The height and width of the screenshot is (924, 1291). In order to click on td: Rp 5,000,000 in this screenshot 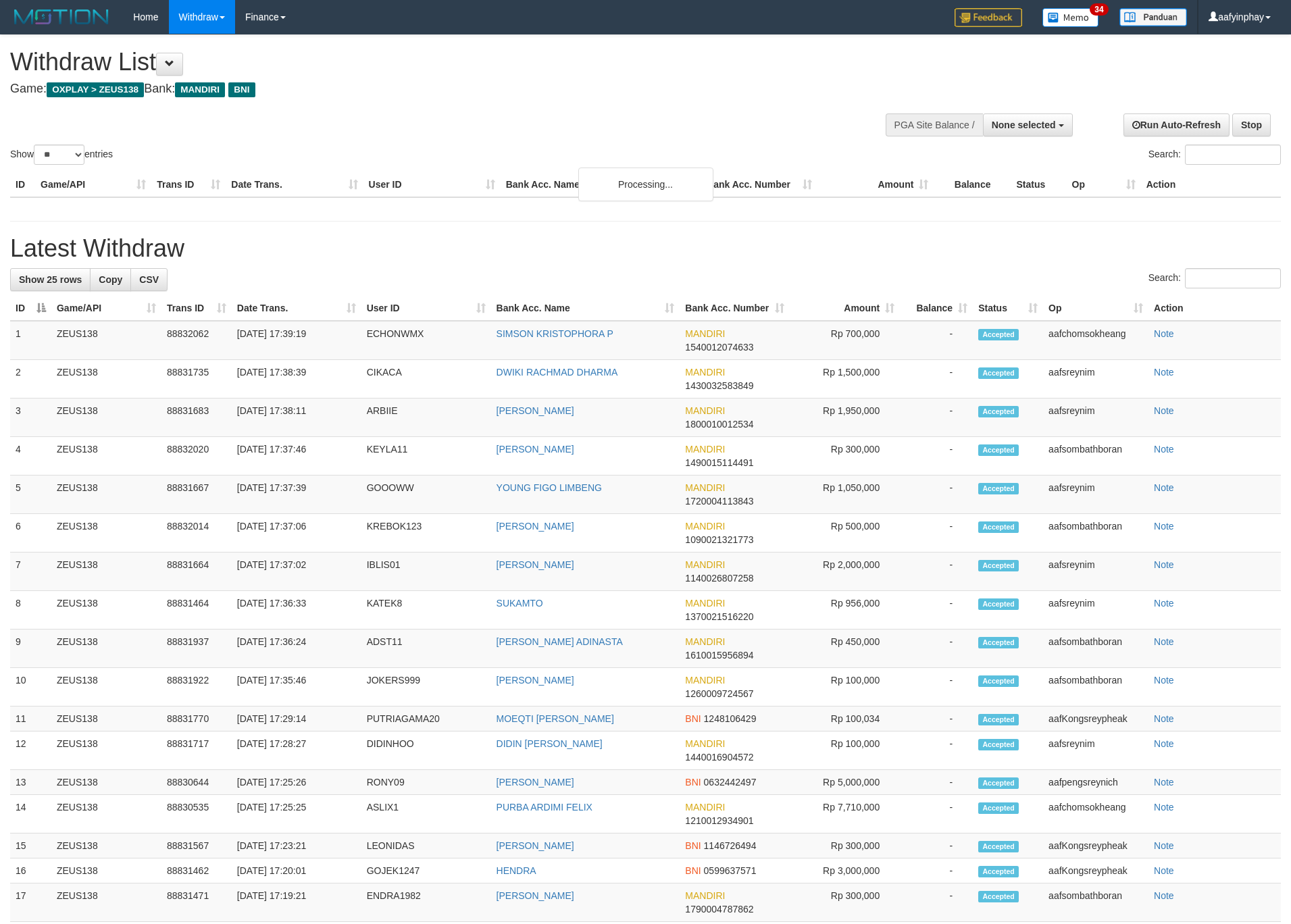, I will do `click(844, 782)`.